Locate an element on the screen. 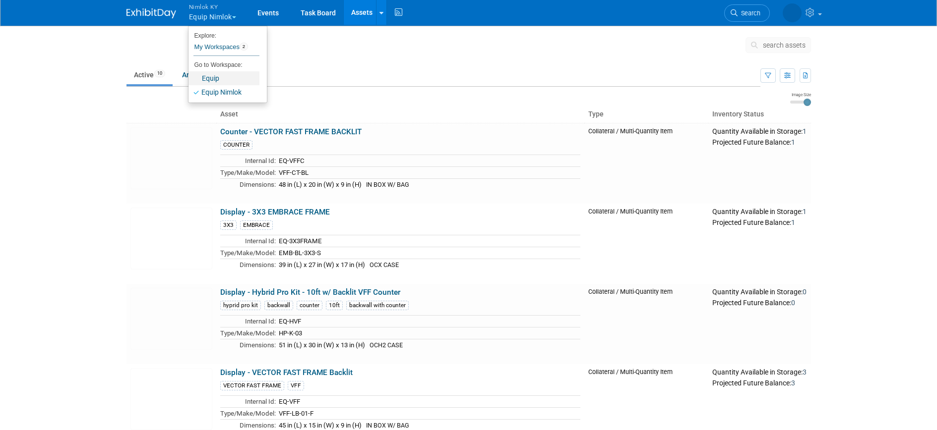  span: search assets is located at coordinates (784, 45).